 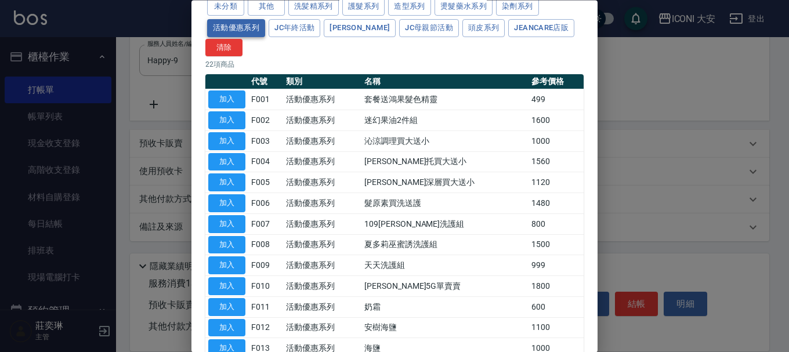 I want to click on td: F012, so click(x=266, y=328).